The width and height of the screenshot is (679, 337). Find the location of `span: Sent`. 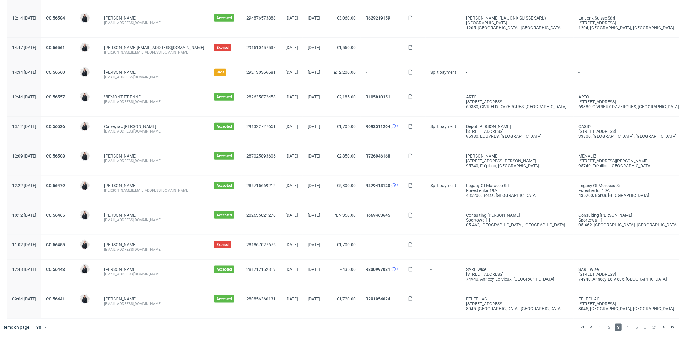

span: Sent is located at coordinates (220, 72).